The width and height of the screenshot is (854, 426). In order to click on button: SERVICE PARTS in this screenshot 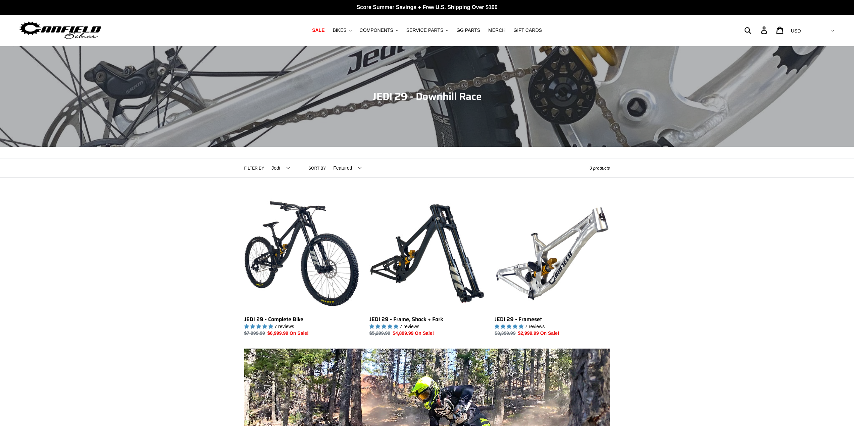, I will do `click(427, 30)`.